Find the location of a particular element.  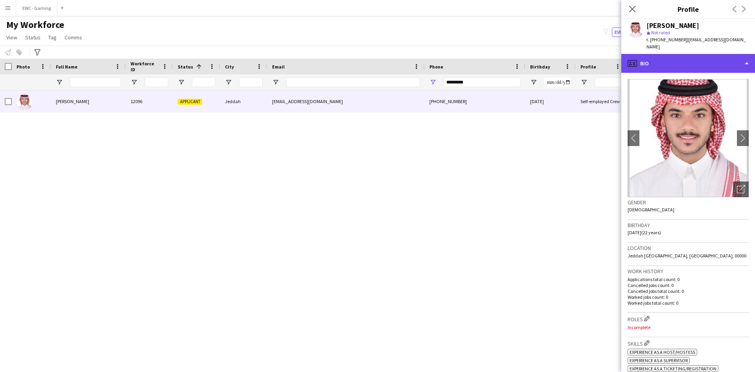

span: Photo is located at coordinates (23, 66).